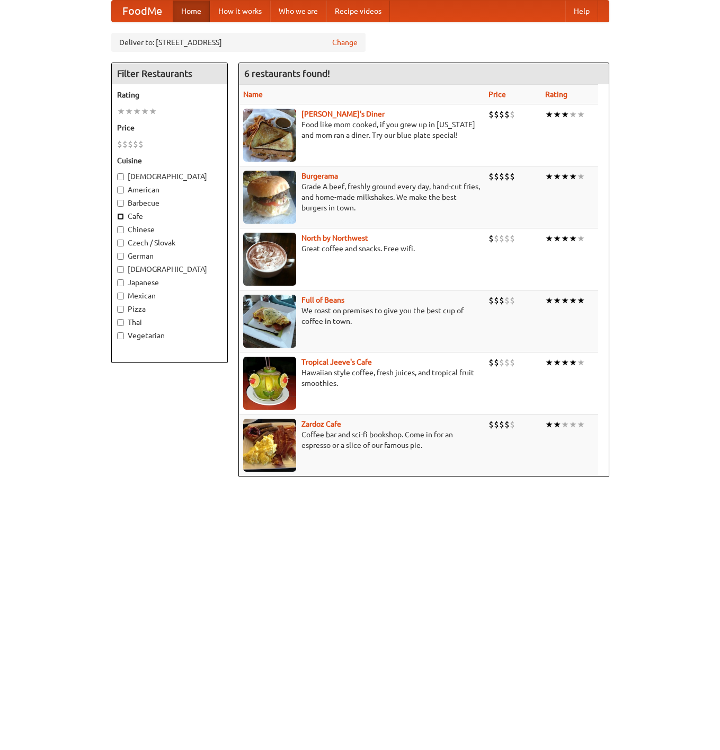  What do you see at coordinates (170, 229) in the screenshot?
I see `label: Chinese` at bounding box center [170, 229].